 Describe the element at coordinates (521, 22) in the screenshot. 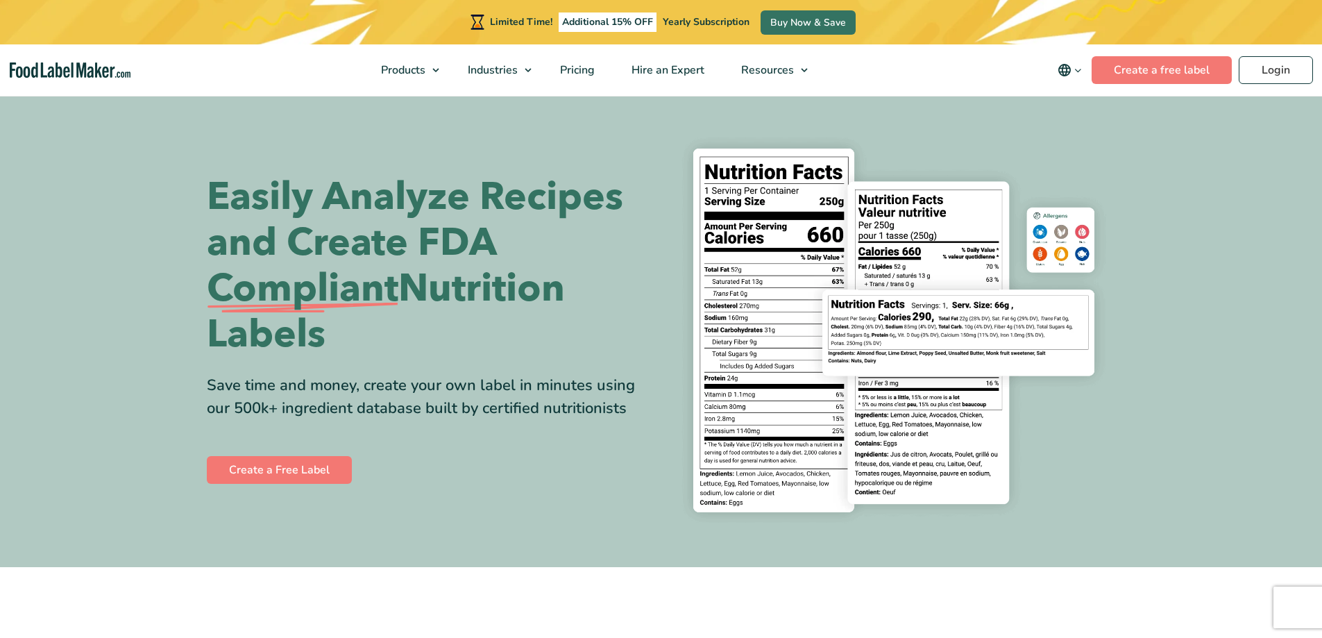

I see `span: Limited Time!` at that location.